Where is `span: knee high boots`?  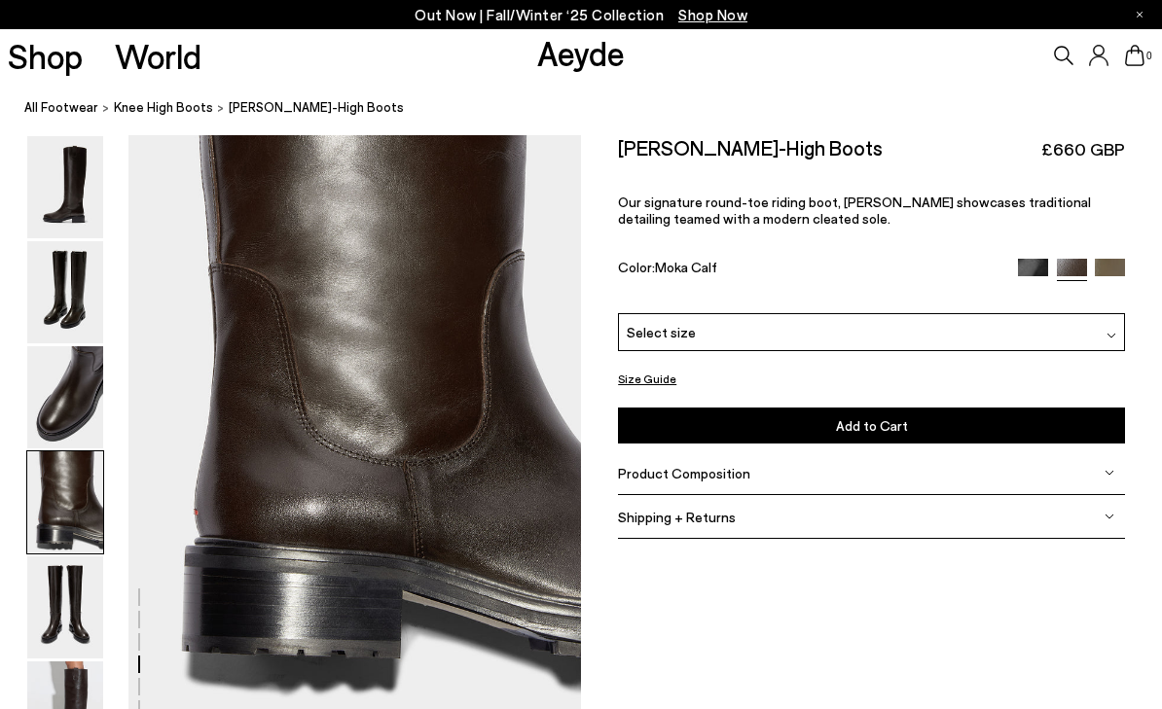
span: knee high boots is located at coordinates (163, 107).